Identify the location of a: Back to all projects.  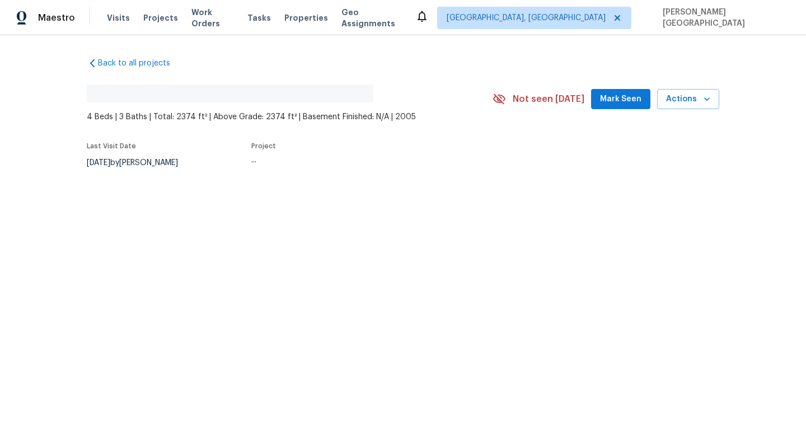
(141, 63).